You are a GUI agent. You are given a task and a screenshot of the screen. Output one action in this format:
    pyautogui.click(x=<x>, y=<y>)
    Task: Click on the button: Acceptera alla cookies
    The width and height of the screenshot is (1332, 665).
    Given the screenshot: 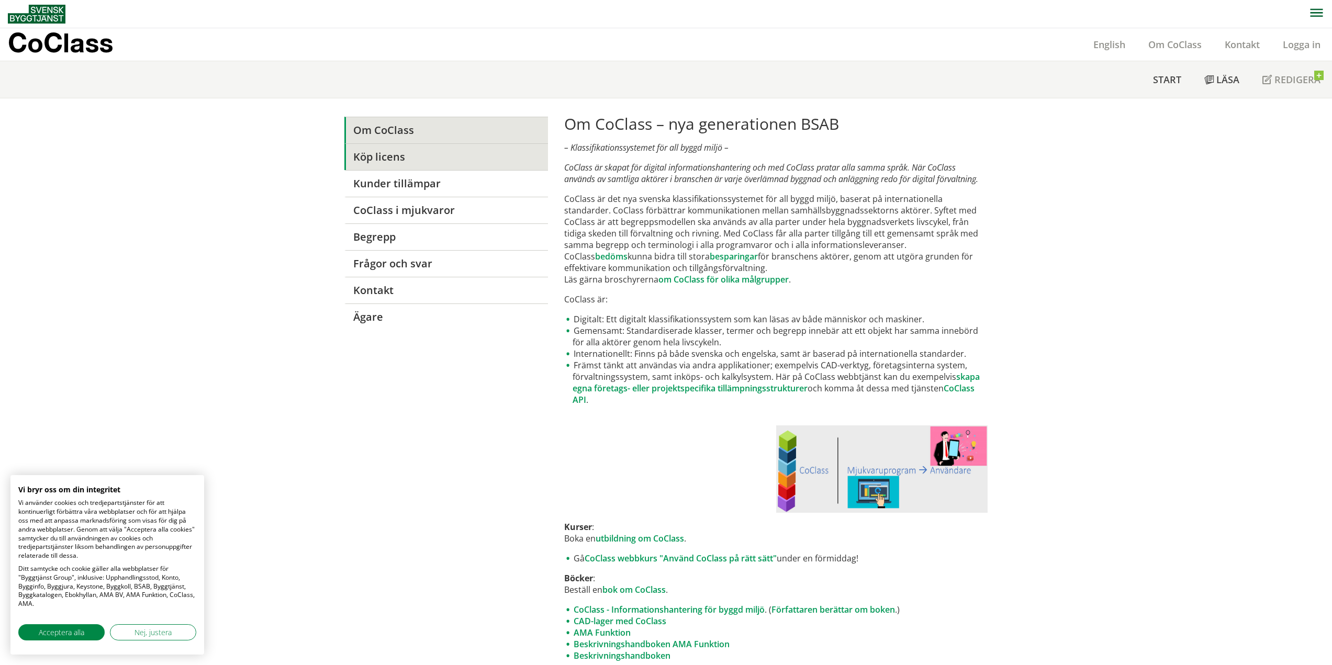 What is the action you would take?
    pyautogui.click(x=61, y=632)
    